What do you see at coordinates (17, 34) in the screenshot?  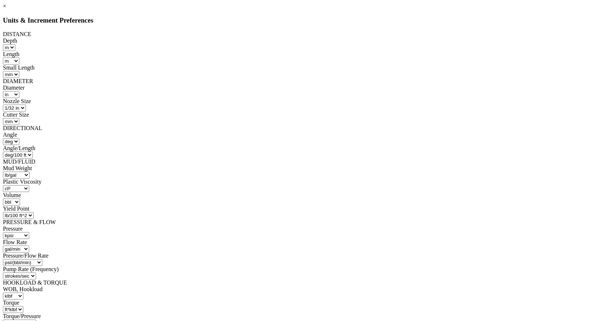 I see `span: DISTANCE` at bounding box center [17, 34].